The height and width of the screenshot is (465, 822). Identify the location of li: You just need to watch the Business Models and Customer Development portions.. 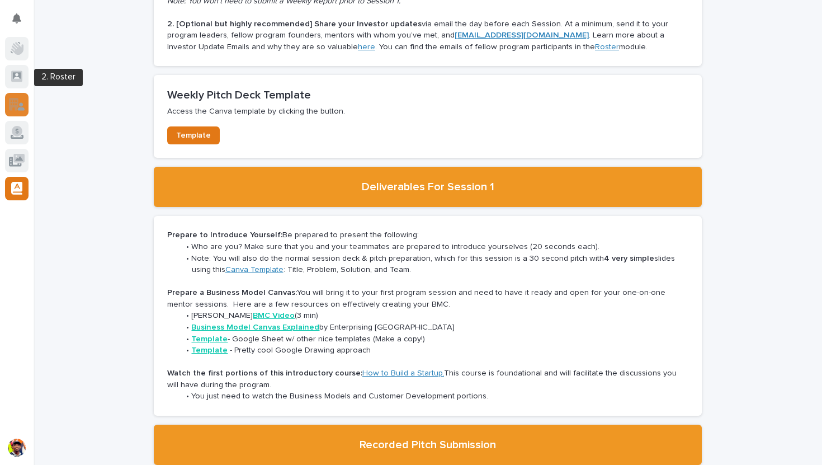
(434, 396).